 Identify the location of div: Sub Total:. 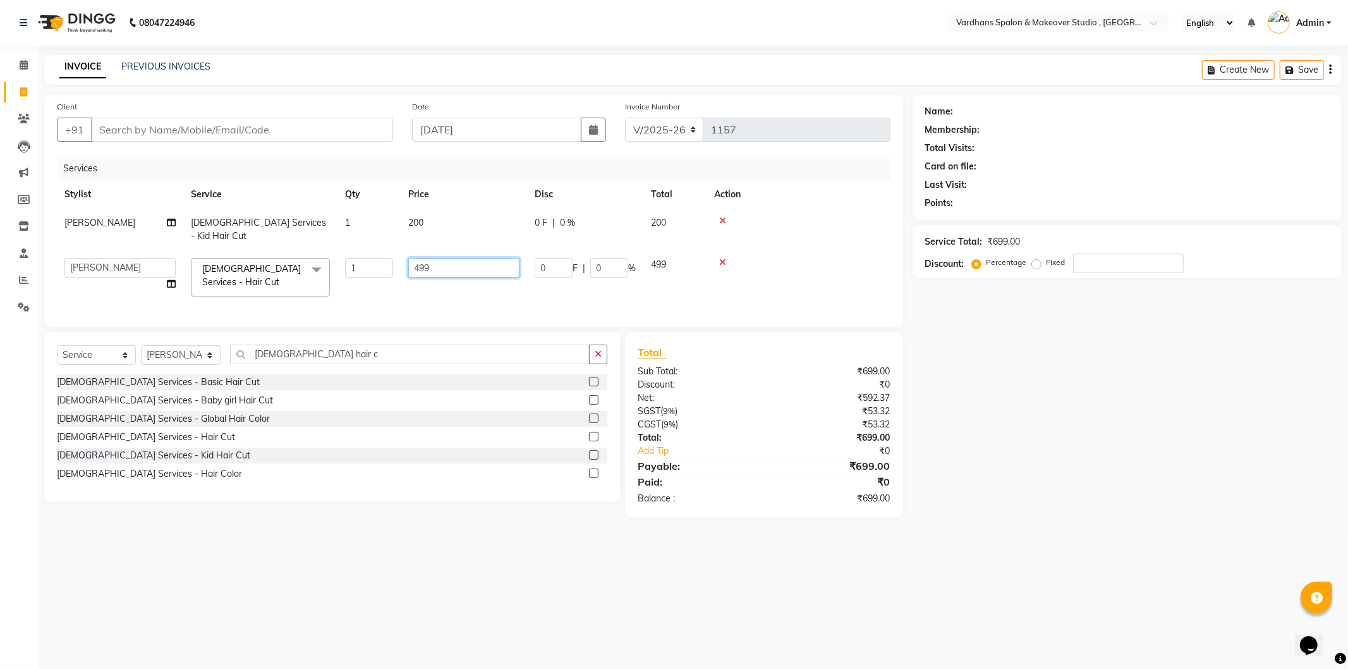
(696, 371).